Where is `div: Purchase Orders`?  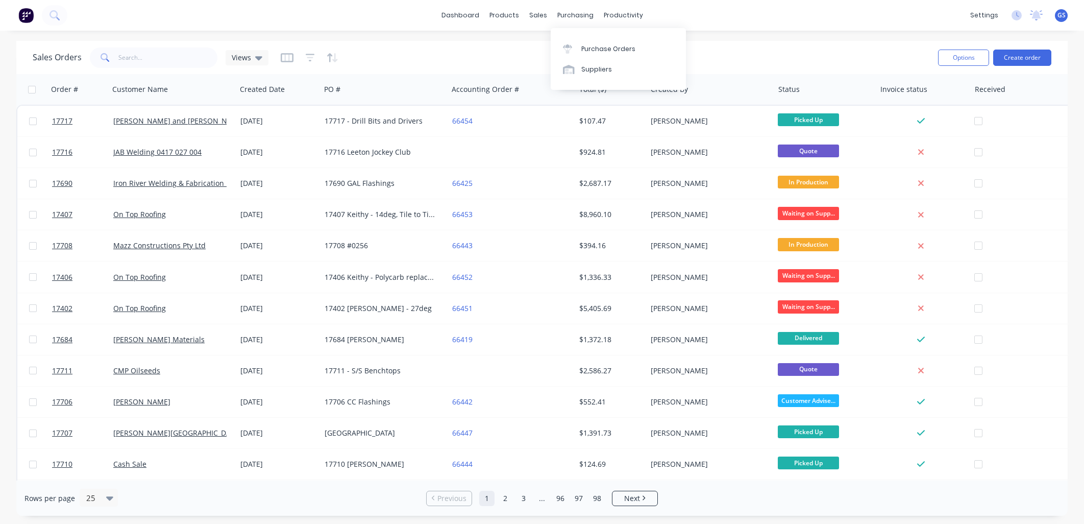 div: Purchase Orders is located at coordinates (608, 49).